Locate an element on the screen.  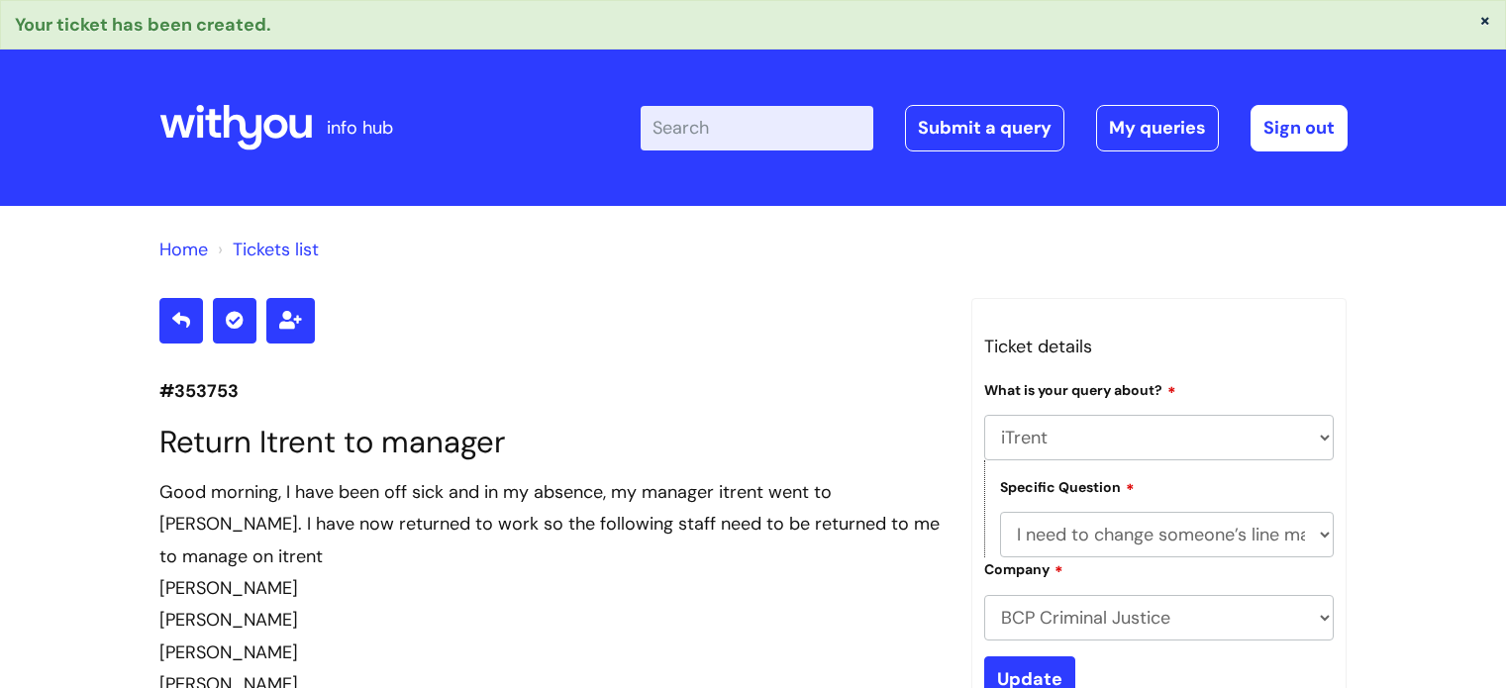
label: Specific Question is located at coordinates (1067, 486).